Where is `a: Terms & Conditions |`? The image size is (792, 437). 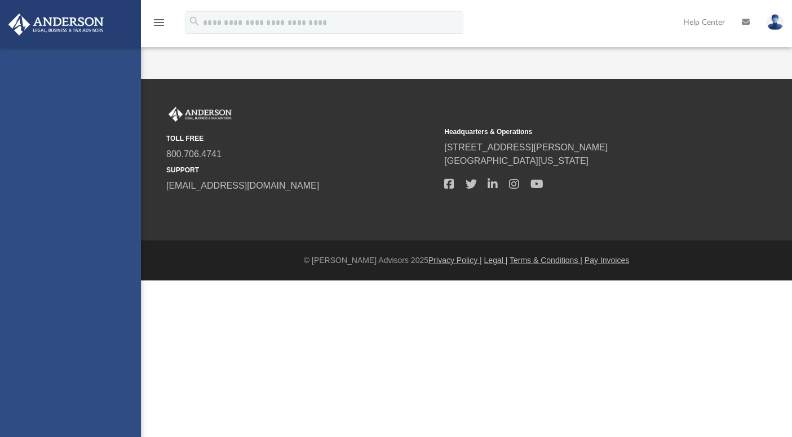 a: Terms & Conditions | is located at coordinates (545, 260).